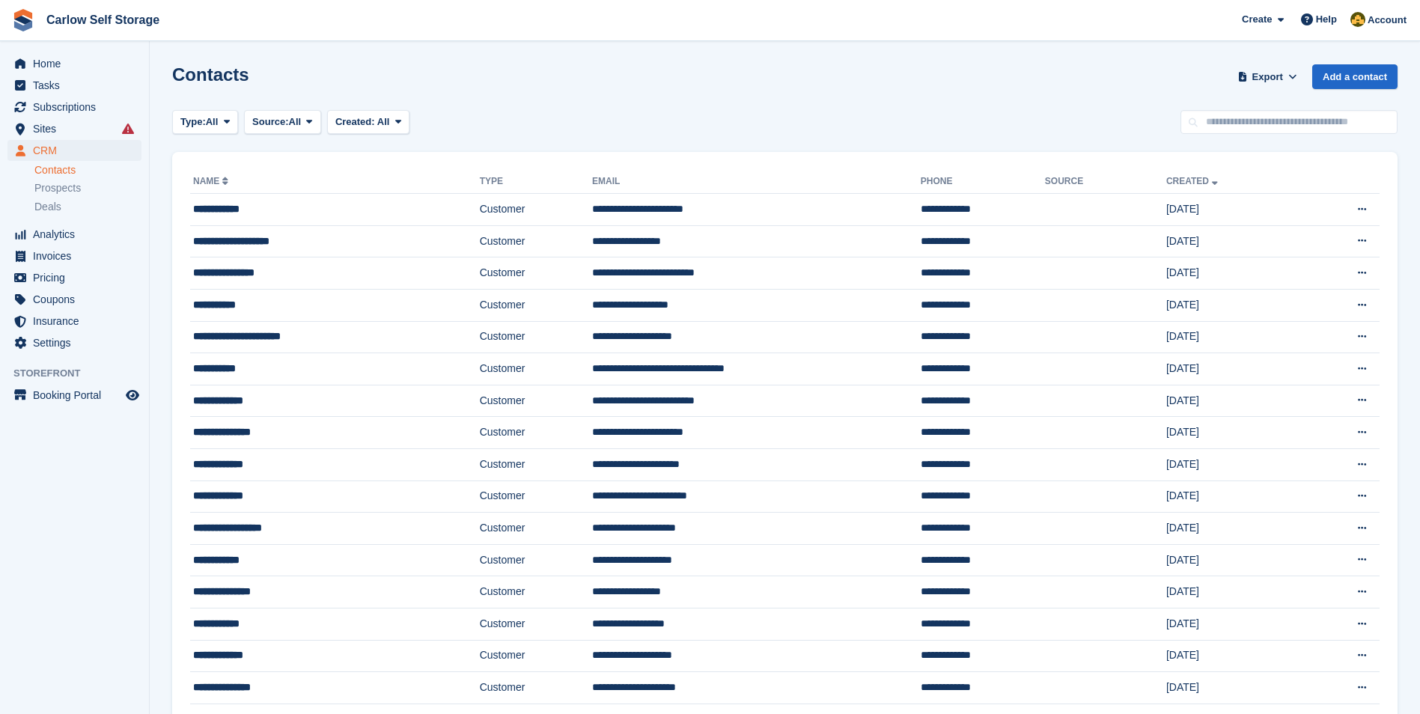 The image size is (1420, 714). What do you see at coordinates (1326, 19) in the screenshot?
I see `span: Help` at bounding box center [1326, 19].